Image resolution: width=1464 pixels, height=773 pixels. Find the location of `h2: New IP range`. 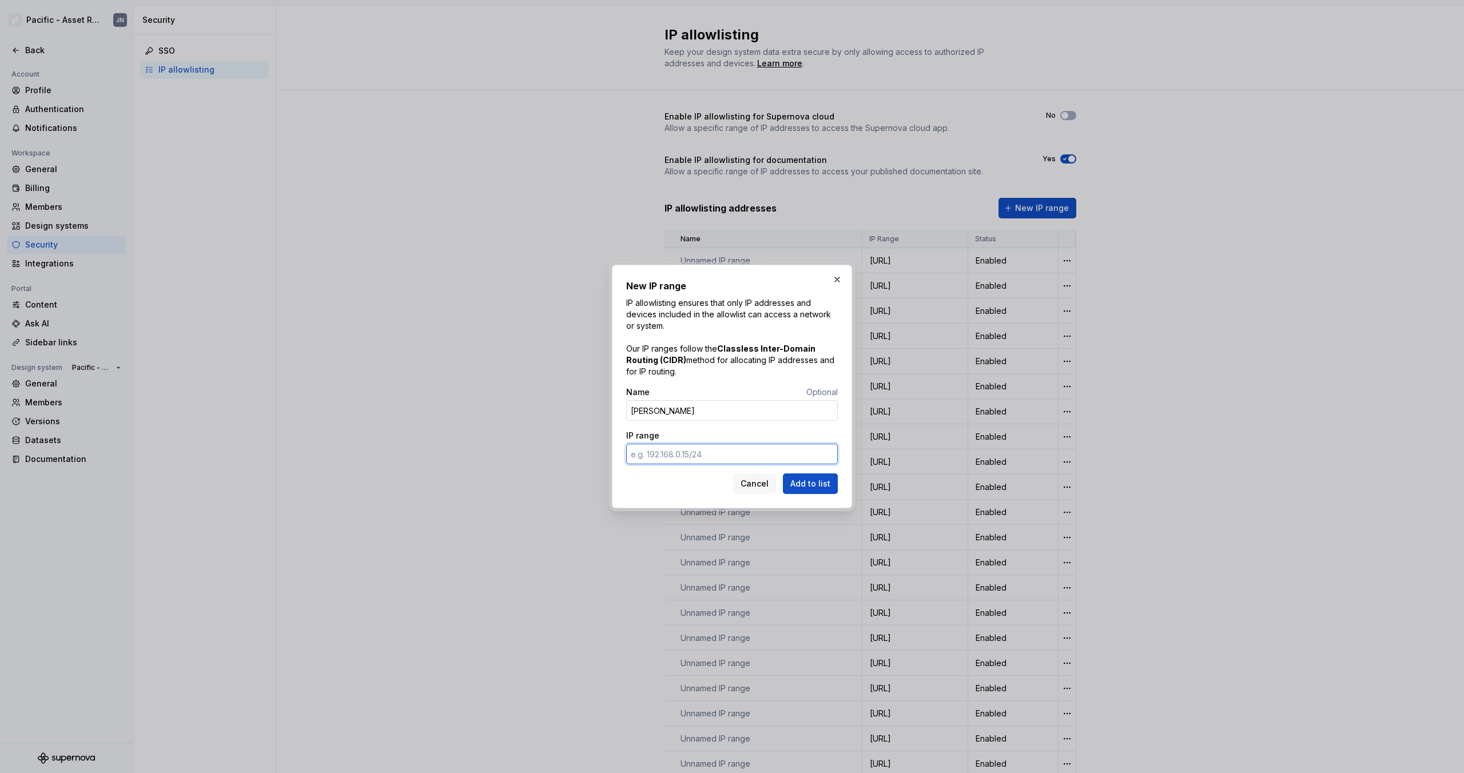

h2: New IP range is located at coordinates (732, 286).